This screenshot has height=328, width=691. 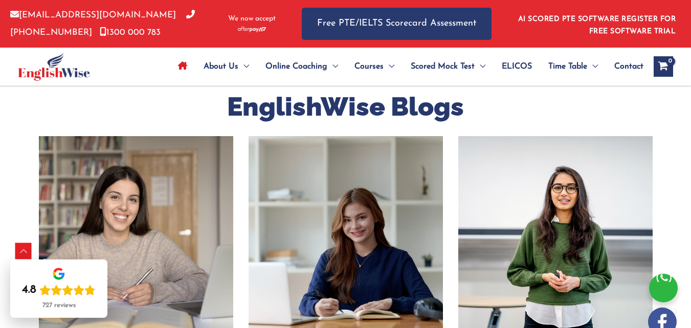 What do you see at coordinates (252, 29) in the screenshot?
I see `img: Afterpay-Logo` at bounding box center [252, 29].